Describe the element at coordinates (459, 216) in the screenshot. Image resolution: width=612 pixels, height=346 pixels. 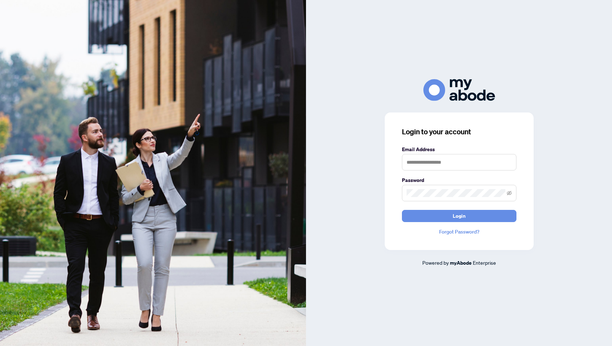
I see `button: Login` at that location.